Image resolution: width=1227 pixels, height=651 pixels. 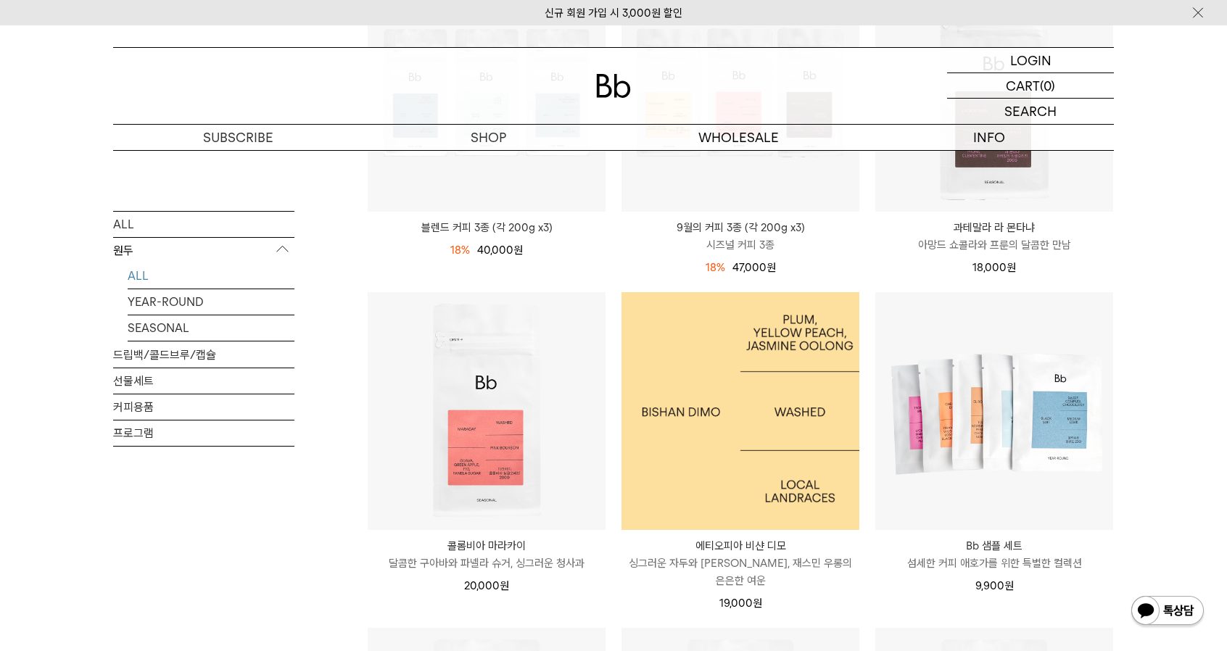 I want to click on p: (0), so click(x=1047, y=86).